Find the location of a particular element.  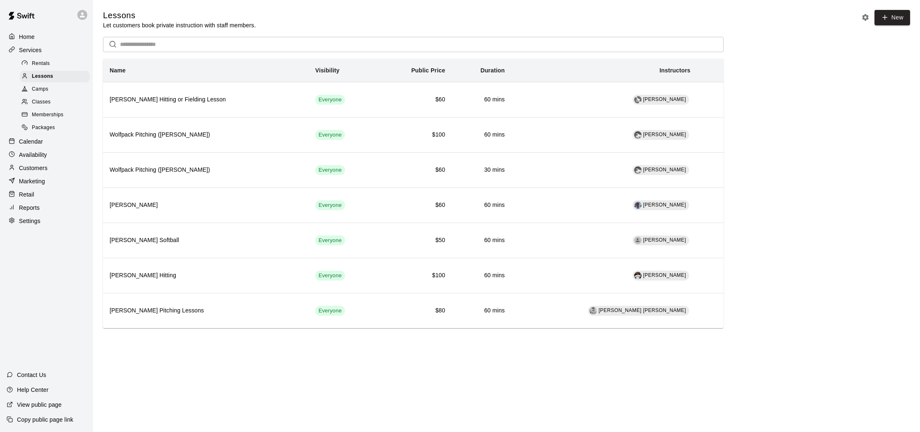

div: Marketing is located at coordinates (46, 181).